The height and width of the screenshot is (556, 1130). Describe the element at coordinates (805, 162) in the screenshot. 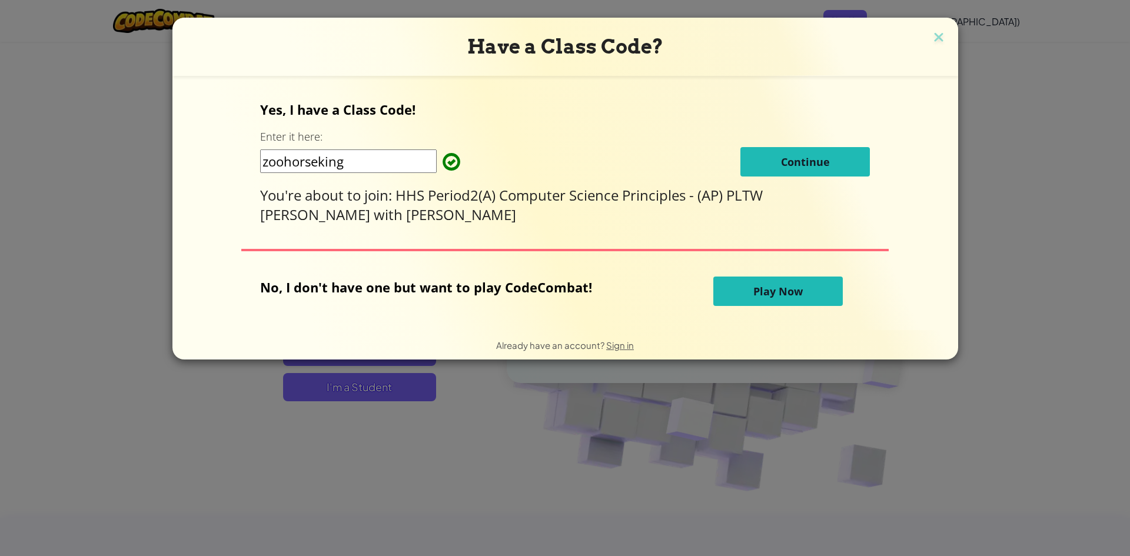

I see `span: Continue` at that location.